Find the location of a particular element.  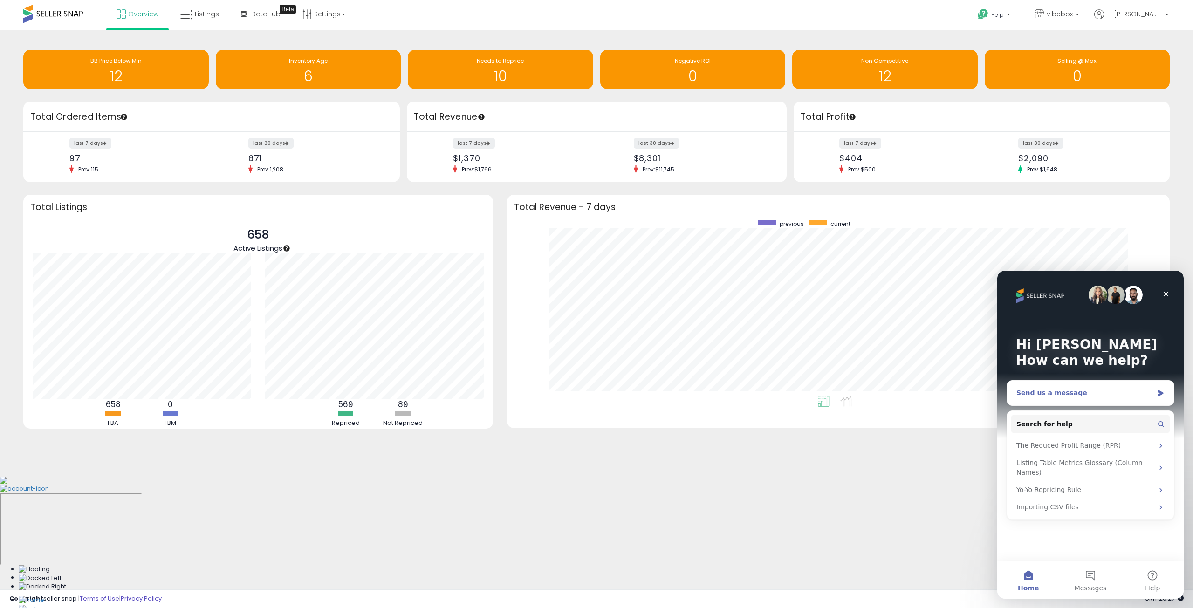

b: 0 is located at coordinates (170, 405).